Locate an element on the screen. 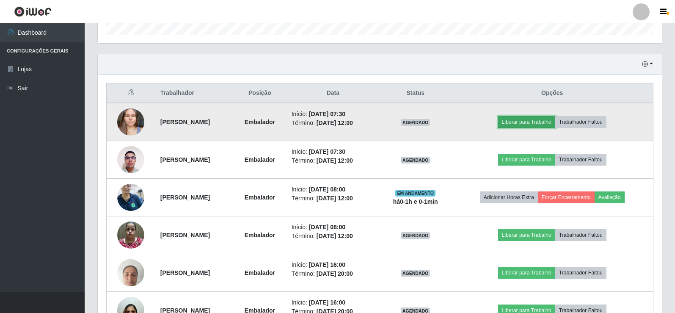 The height and width of the screenshot is (313, 675). img: 1740081257605.jpeg is located at coordinates (131, 121).